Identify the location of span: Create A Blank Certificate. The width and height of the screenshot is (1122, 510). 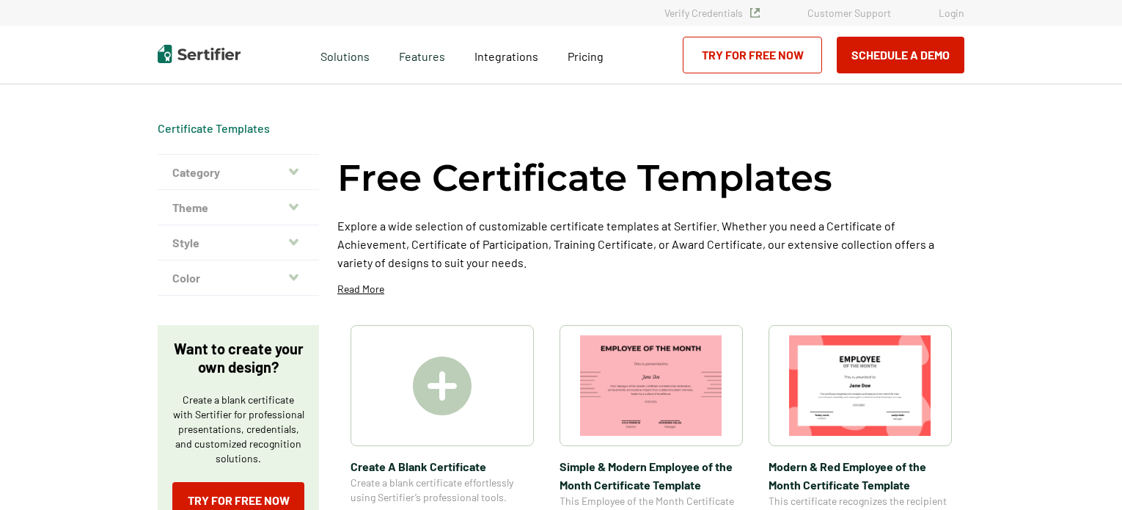
(442, 466).